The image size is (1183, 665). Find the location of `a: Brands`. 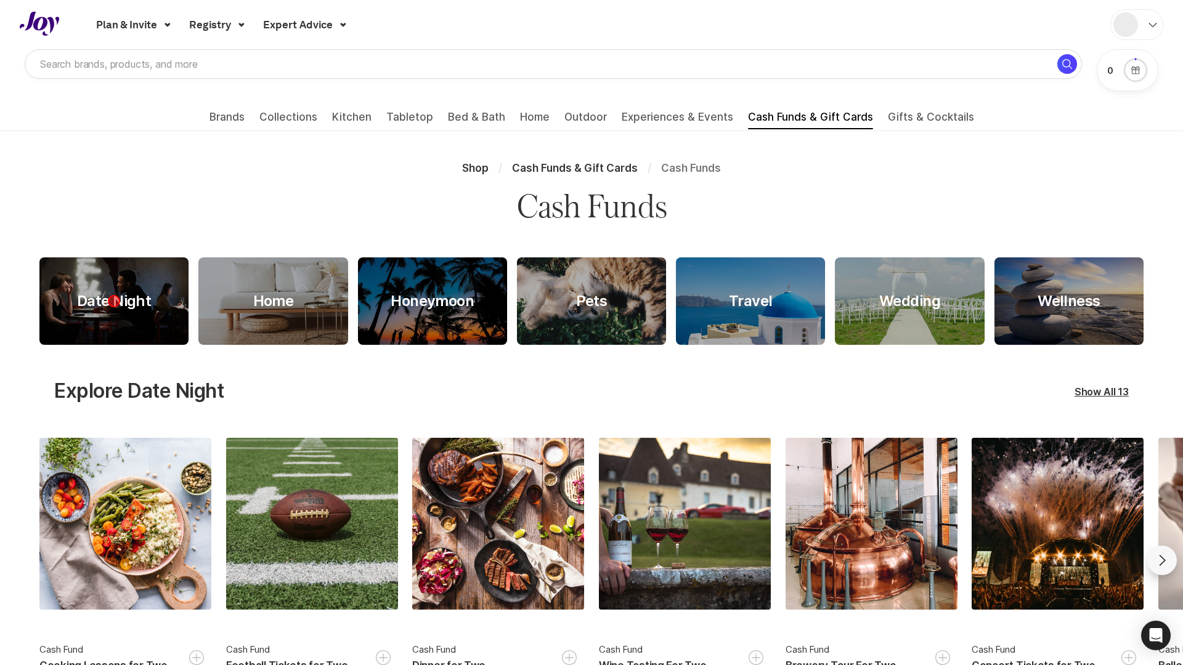

a: Brands is located at coordinates (227, 121).